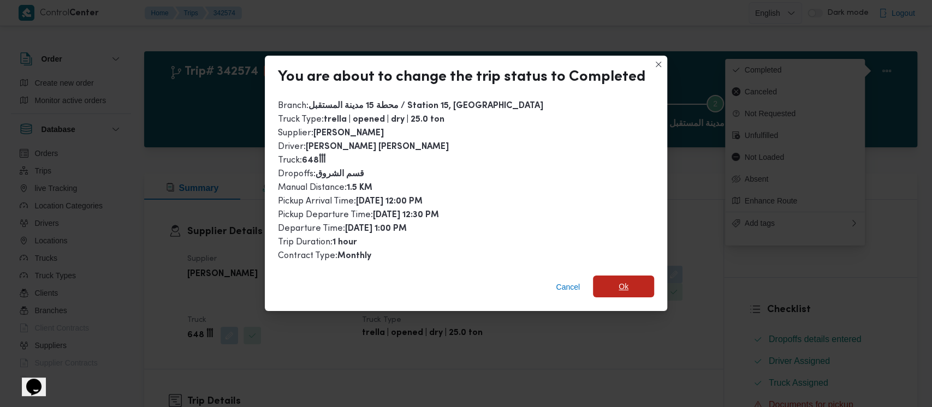  Describe the element at coordinates (331, 133) in the screenshot. I see `span: Supplier :` at that location.